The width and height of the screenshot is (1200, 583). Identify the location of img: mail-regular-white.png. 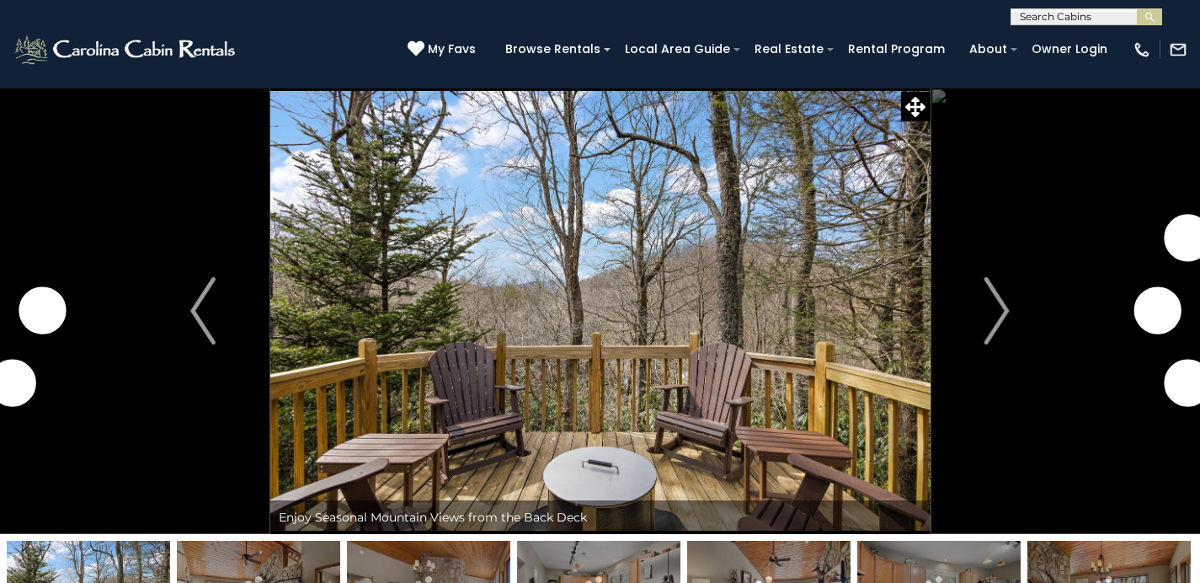
(1178, 50).